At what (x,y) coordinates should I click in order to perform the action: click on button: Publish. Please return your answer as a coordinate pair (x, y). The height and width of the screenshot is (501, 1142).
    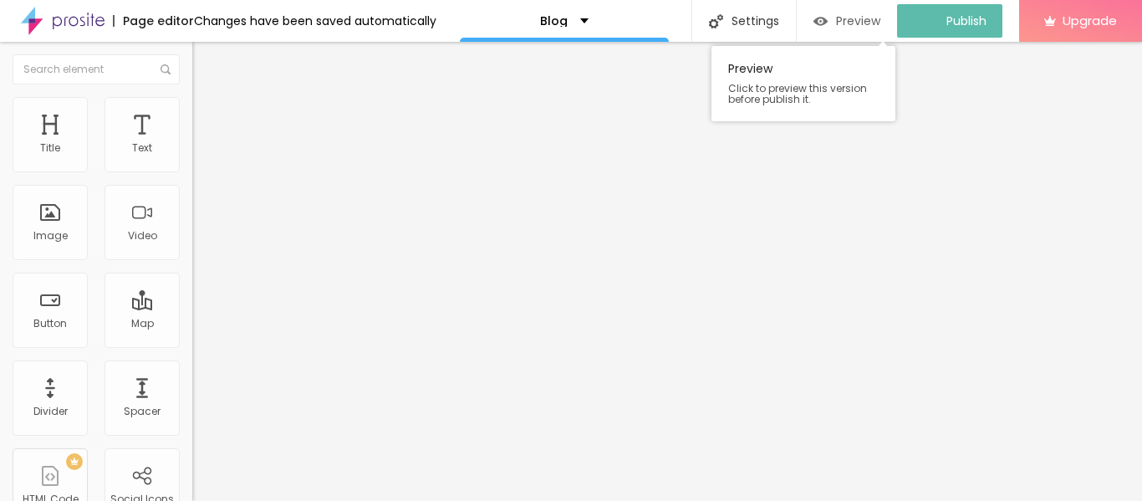
    Looking at the image, I should click on (950, 21).